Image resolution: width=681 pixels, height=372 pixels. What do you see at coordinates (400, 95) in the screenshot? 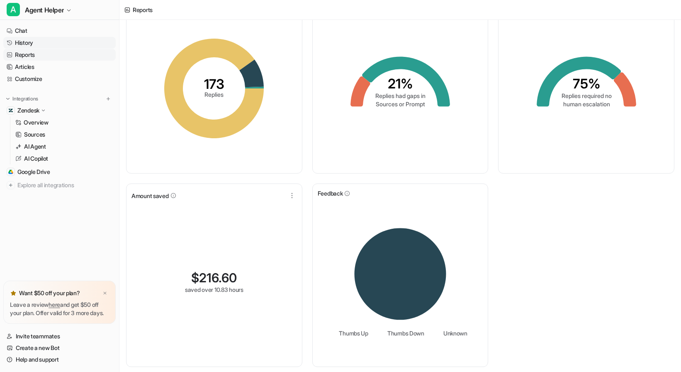
I see `tspan: Replies had gaps in` at bounding box center [400, 95].